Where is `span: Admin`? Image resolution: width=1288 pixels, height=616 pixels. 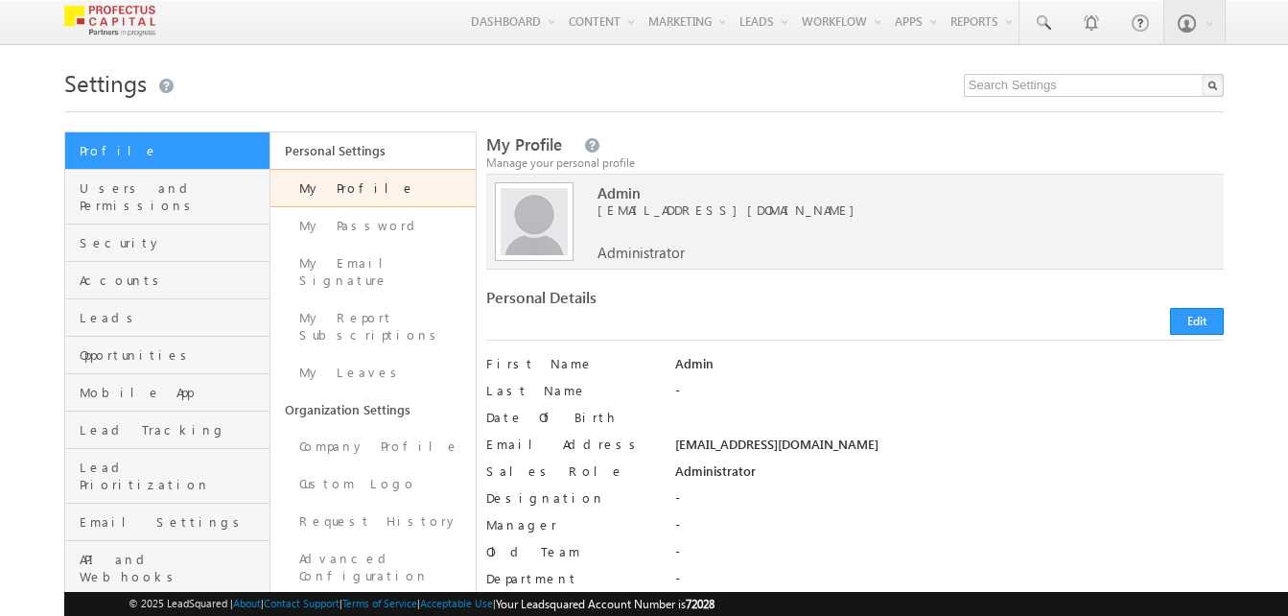
span: Admin is located at coordinates (892, 193).